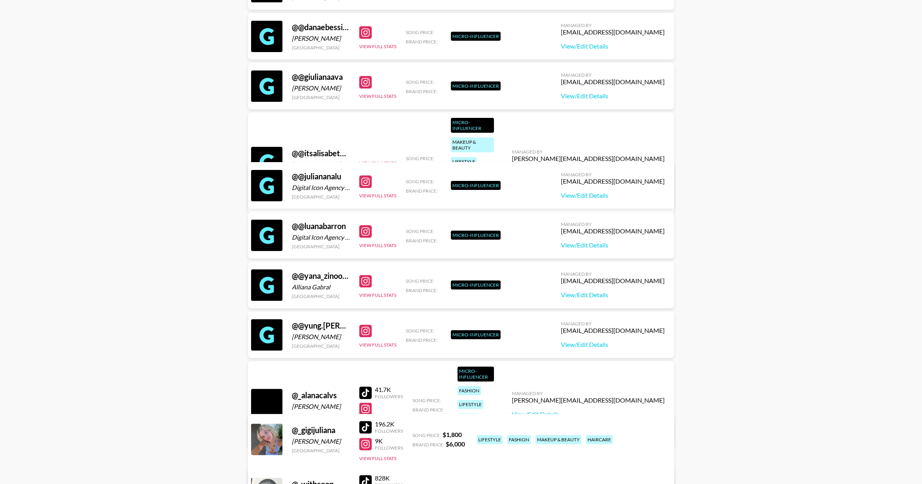  Describe the element at coordinates (468, 418) in the screenshot. I see `div: fitness` at that location.